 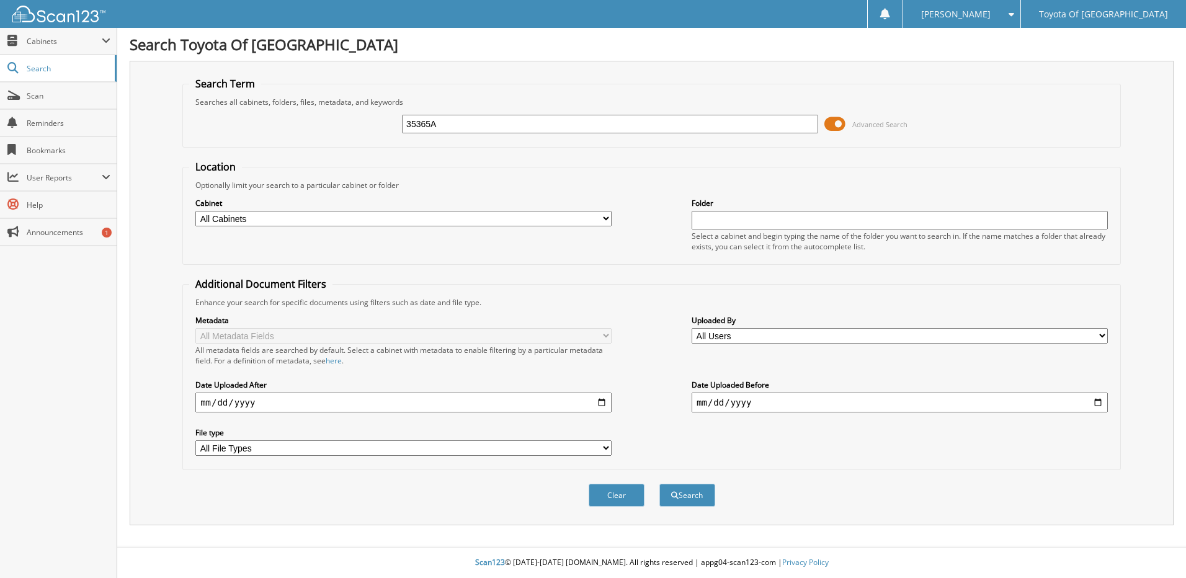 What do you see at coordinates (899, 320) in the screenshot?
I see `label: Uploaded By` at bounding box center [899, 320].